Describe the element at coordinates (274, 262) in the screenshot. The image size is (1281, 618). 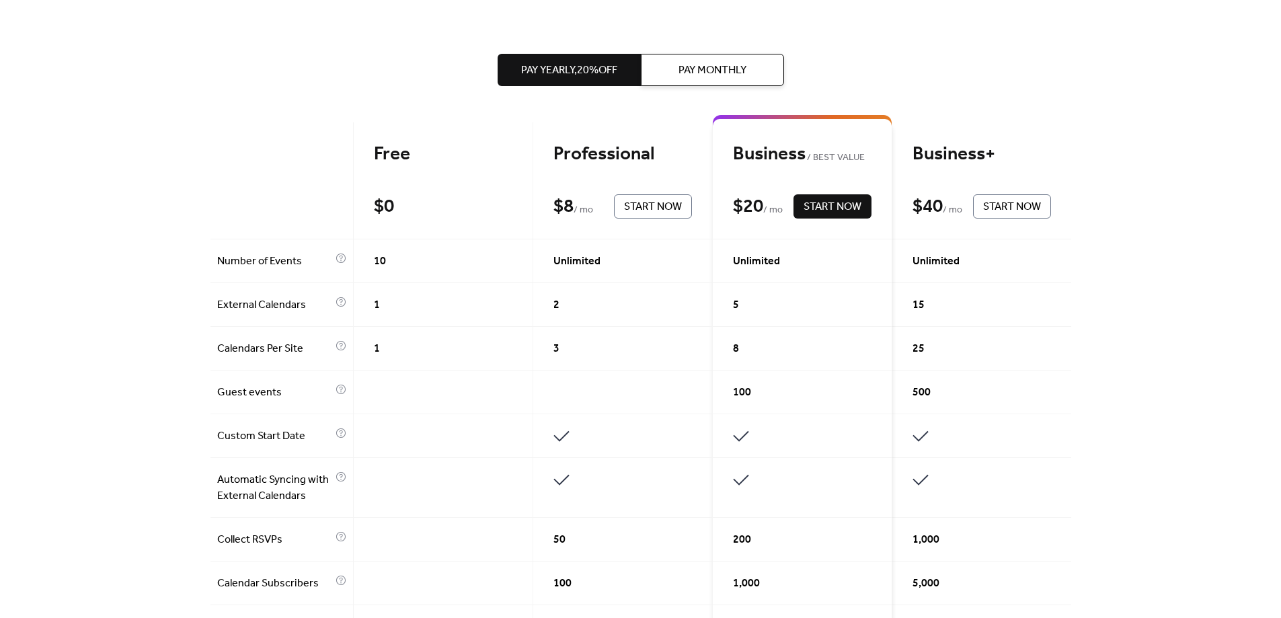
I see `span: Number of Events` at that location.